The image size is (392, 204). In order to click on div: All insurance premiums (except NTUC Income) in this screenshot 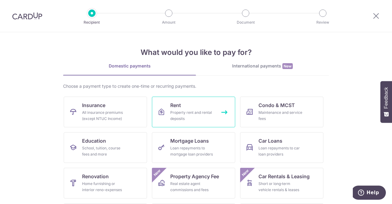, I will do `click(104, 115)`.